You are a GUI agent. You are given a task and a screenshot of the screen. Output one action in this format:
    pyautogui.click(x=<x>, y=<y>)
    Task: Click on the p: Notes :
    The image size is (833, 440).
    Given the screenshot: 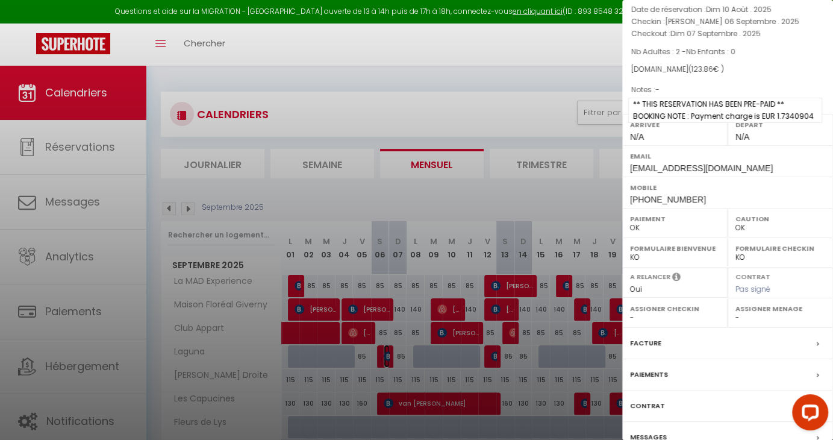 What is the action you would take?
    pyautogui.click(x=727, y=90)
    